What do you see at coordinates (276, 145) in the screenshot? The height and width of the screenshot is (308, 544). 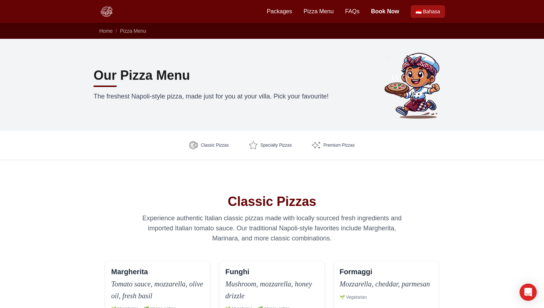 I see `span: Specialty Pizzas` at bounding box center [276, 145].